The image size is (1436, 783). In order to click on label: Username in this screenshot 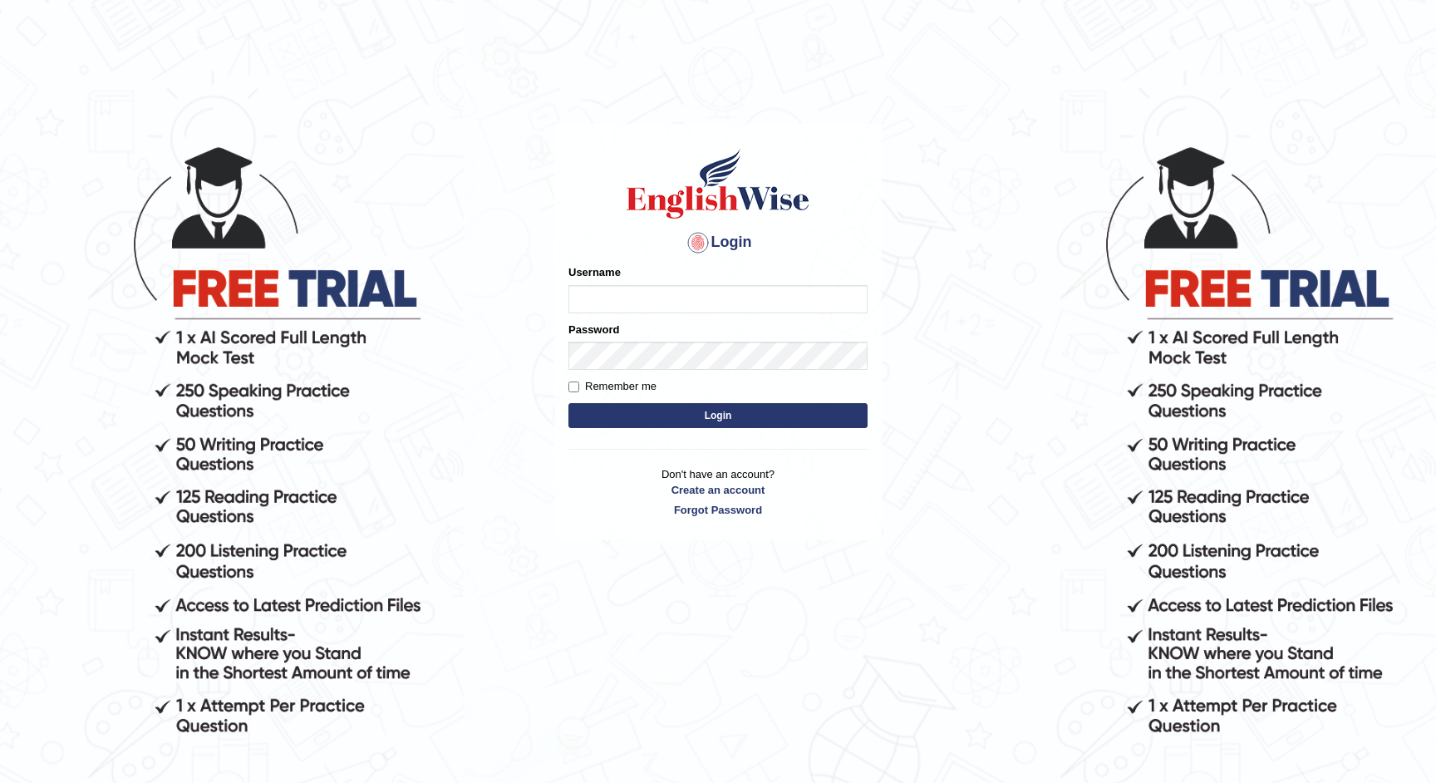, I will do `click(594, 272)`.